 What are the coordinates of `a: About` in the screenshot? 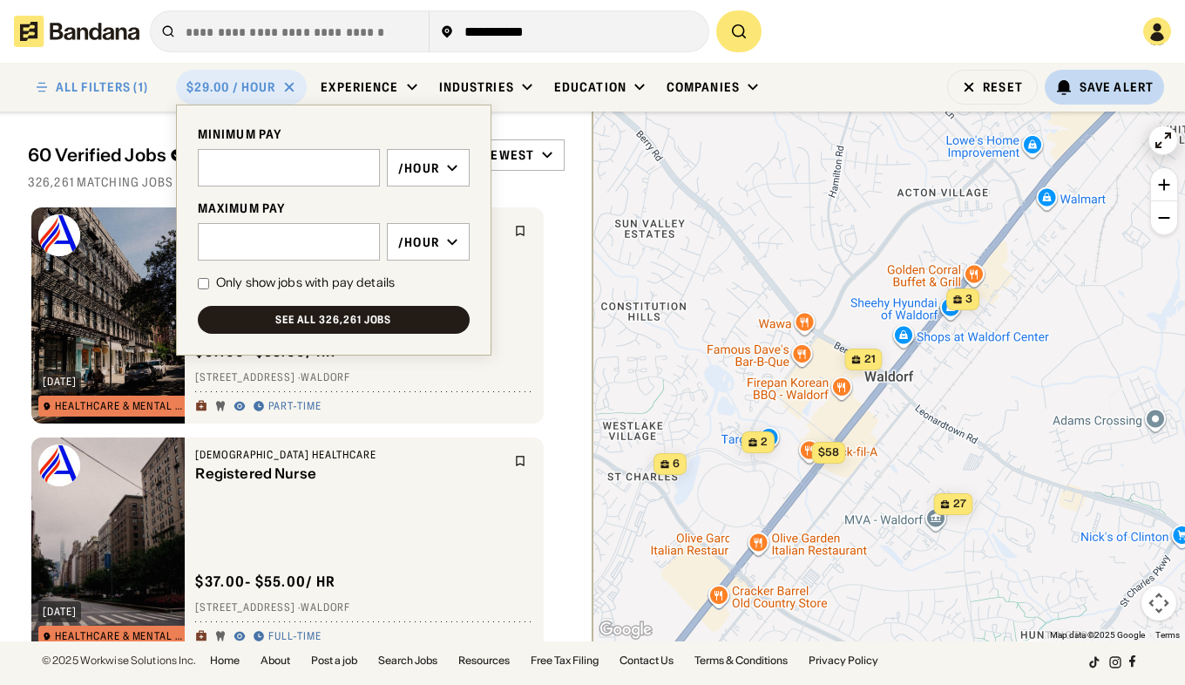 It's located at (275, 660).